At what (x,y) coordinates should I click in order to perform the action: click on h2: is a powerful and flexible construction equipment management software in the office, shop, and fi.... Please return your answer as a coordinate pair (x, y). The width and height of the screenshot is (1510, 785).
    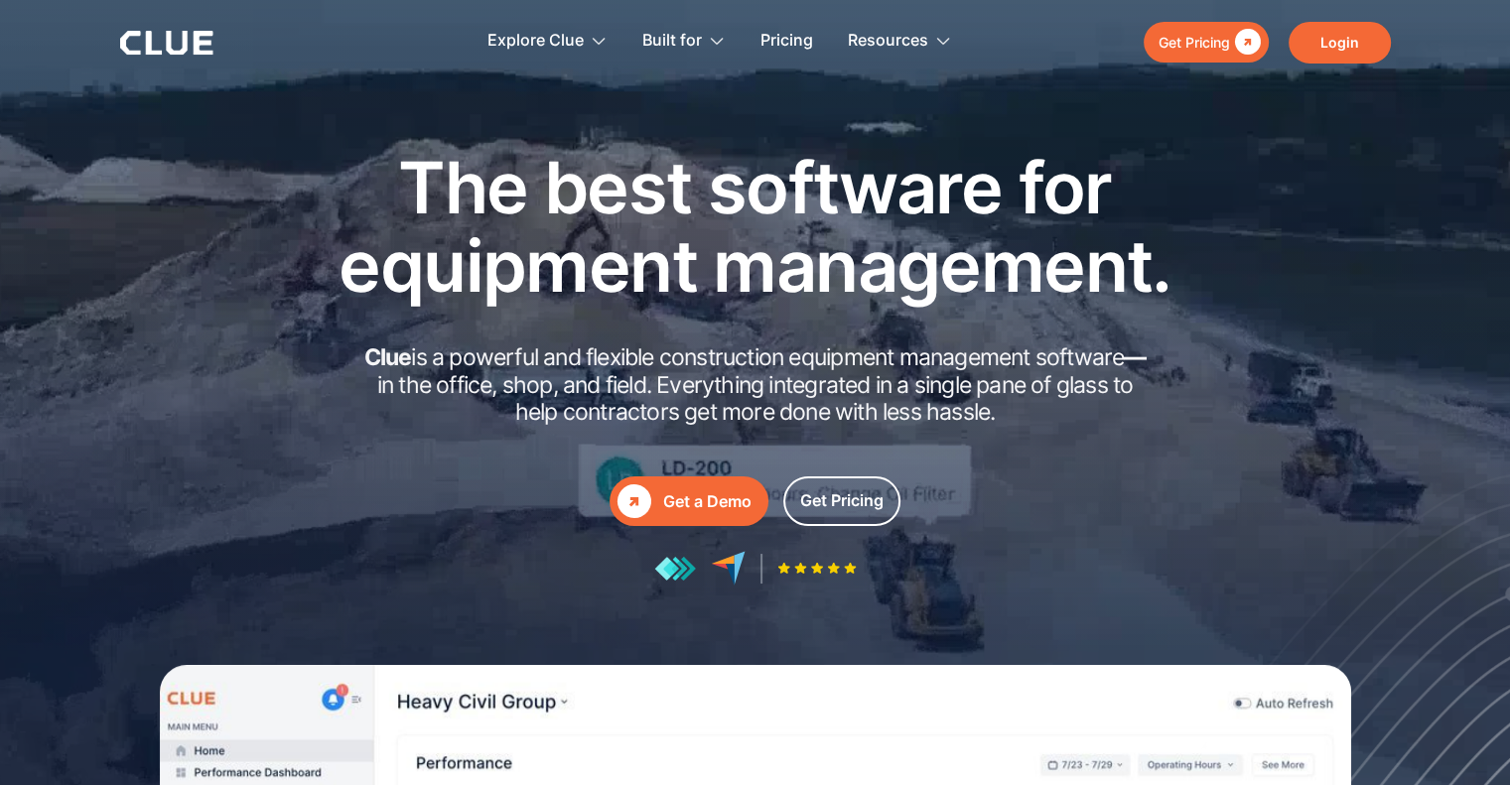
    Looking at the image, I should click on (756, 385).